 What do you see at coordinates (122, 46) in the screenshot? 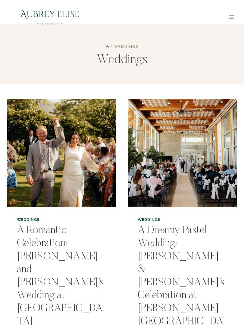
I see `nav: Breadcrumbs` at bounding box center [122, 46].